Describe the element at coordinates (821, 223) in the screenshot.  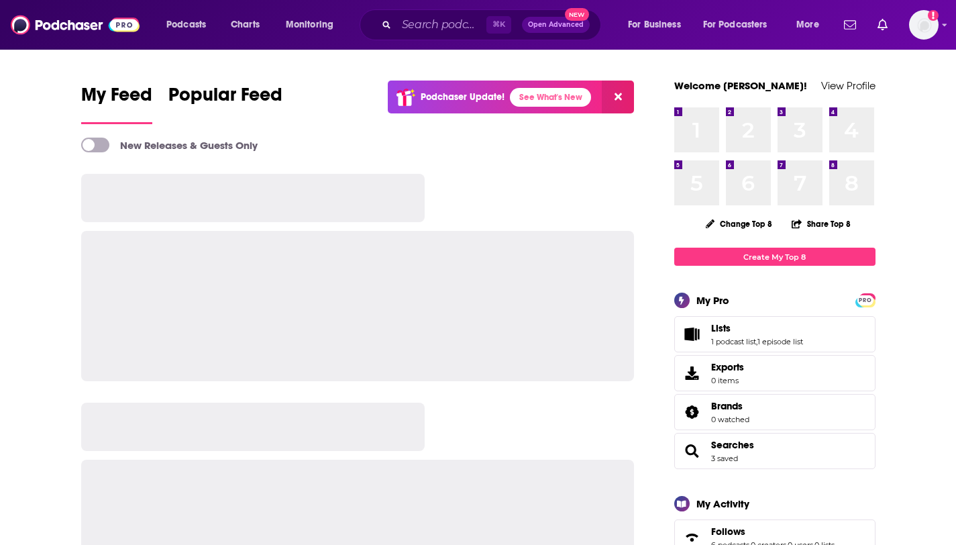
I see `button: Share Top 8` at that location.